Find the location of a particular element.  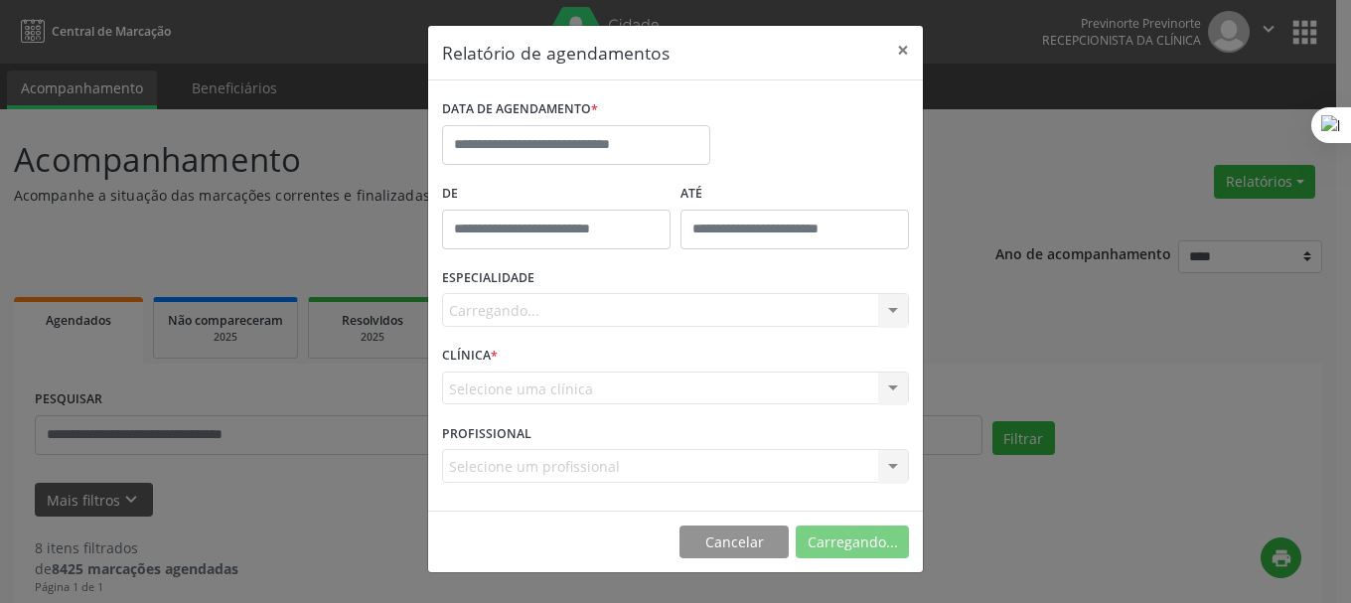

label: ATÉ is located at coordinates (795, 194).